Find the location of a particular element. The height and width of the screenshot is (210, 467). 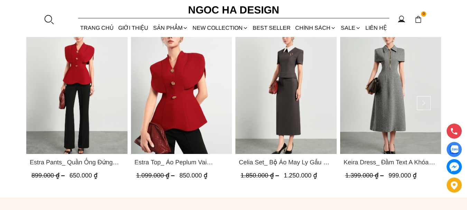

span: 1.399.000 ₫ is located at coordinates (365, 175).